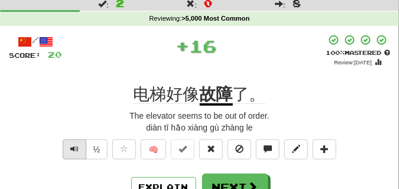  I want to click on span: 了。, so click(250, 95).